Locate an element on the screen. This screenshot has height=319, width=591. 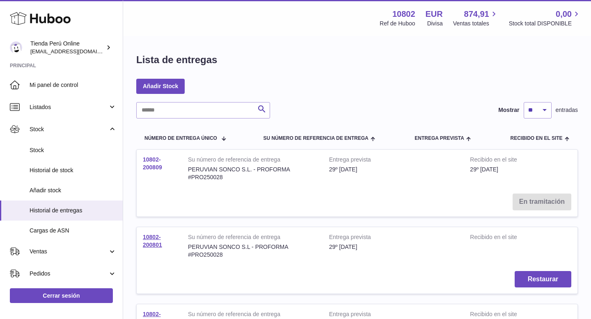
strong: 10802 is located at coordinates (404, 14).